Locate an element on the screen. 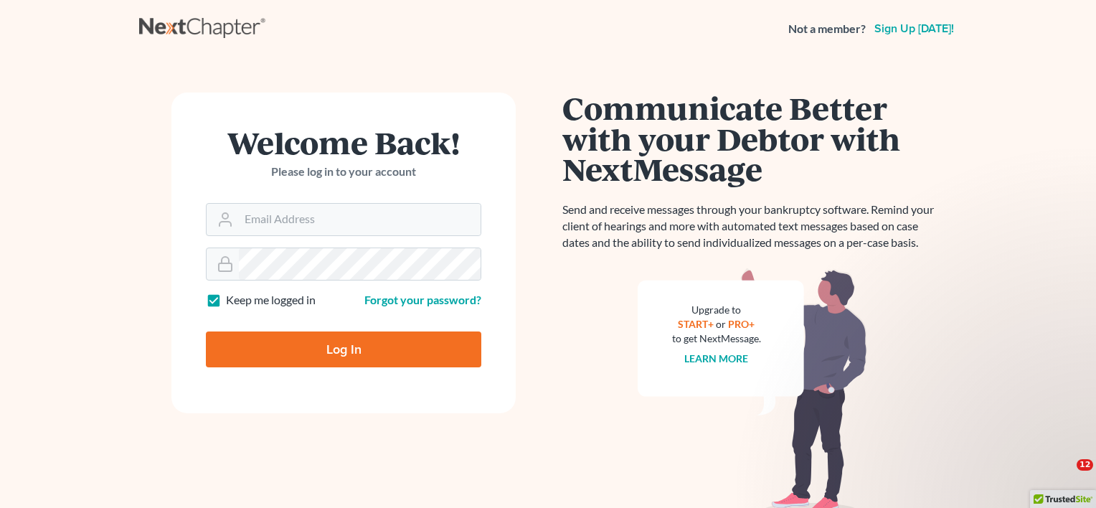 The image size is (1096, 508). p: Please log in to your account is located at coordinates (344, 171).